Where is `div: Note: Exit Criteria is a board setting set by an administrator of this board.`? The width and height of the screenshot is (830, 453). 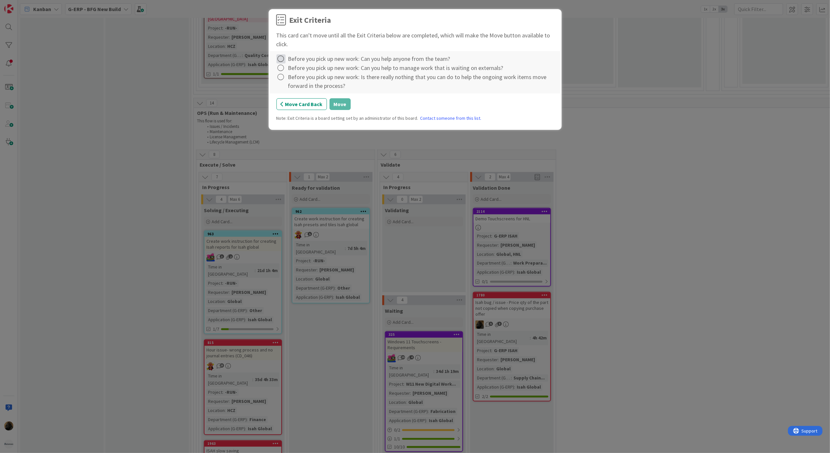 div: Note: Exit Criteria is a board setting set by an administrator of this board. is located at coordinates (415, 118).